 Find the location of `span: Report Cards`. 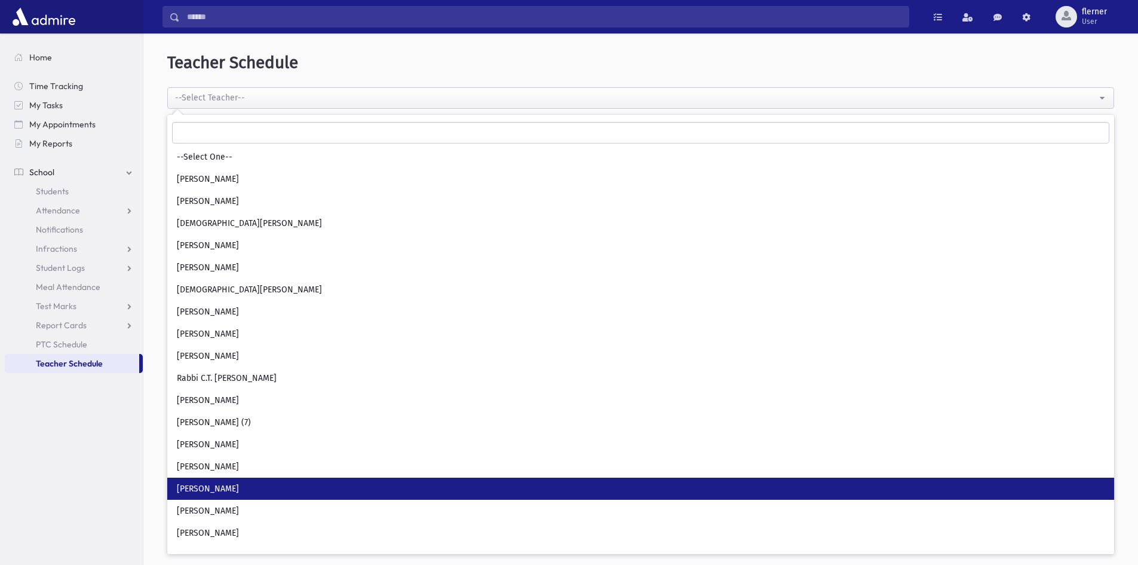

span: Report Cards is located at coordinates (61, 325).